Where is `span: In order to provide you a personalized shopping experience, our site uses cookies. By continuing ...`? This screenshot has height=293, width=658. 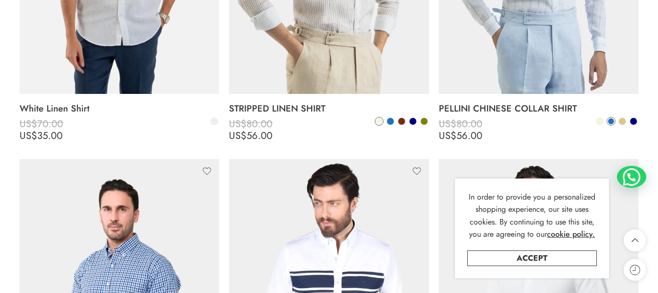 span: In order to provide you a personalized shopping experience, our site uses cookies. By continuing ... is located at coordinates (532, 216).